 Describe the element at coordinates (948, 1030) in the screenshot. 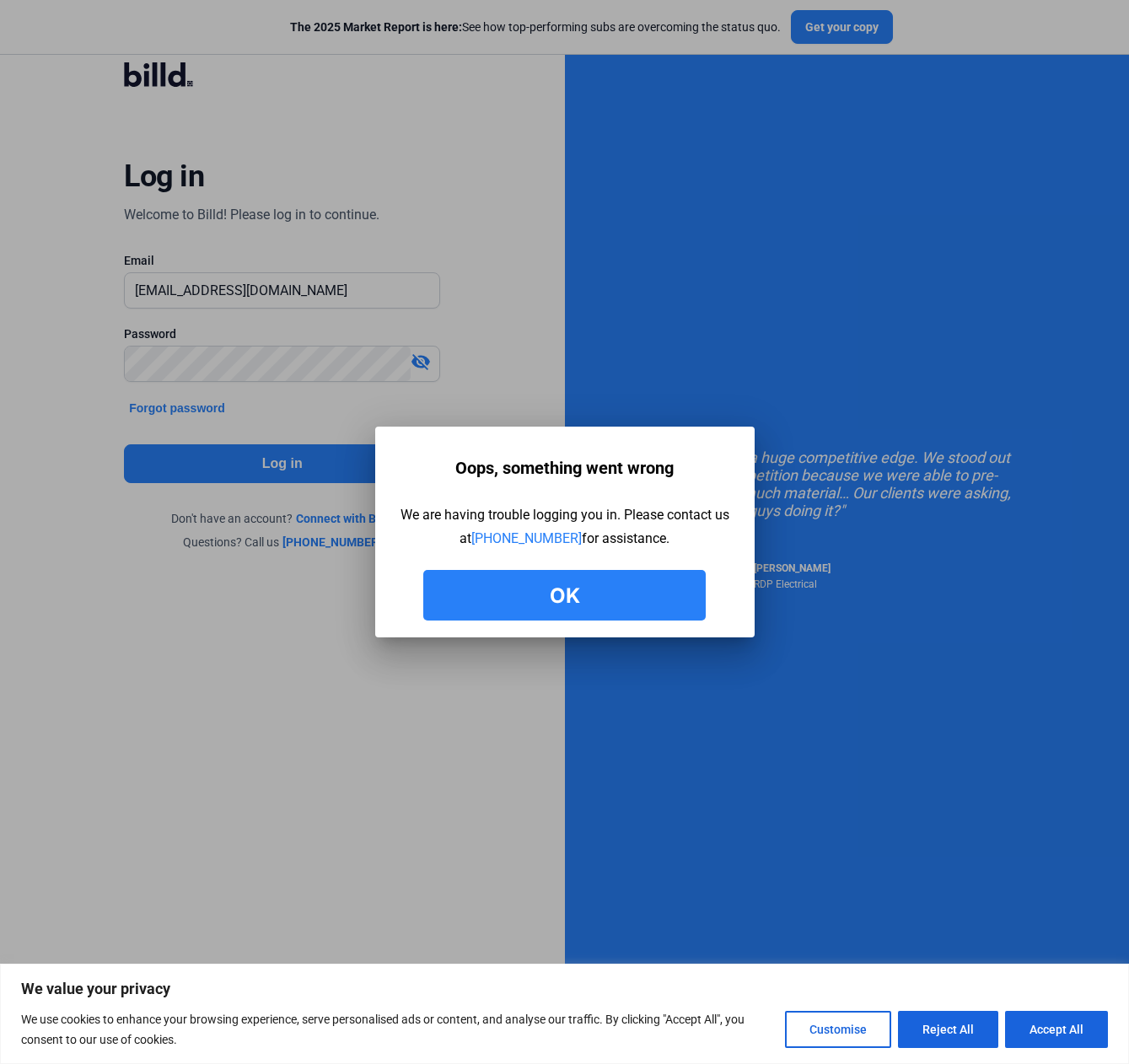

I see `button: Reject All` at that location.